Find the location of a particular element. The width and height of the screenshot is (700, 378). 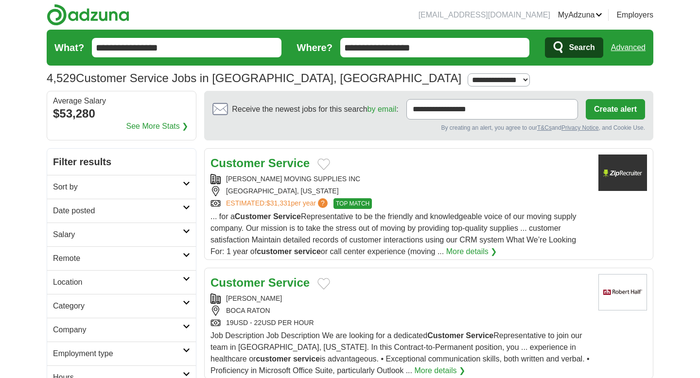

button: Create alert is located at coordinates (616, 109).